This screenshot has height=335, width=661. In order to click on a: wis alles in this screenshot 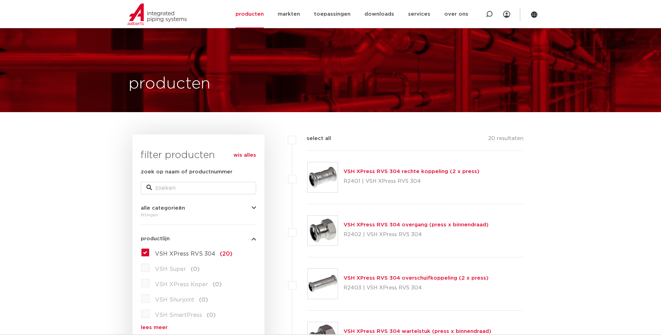, I will do `click(245, 155)`.